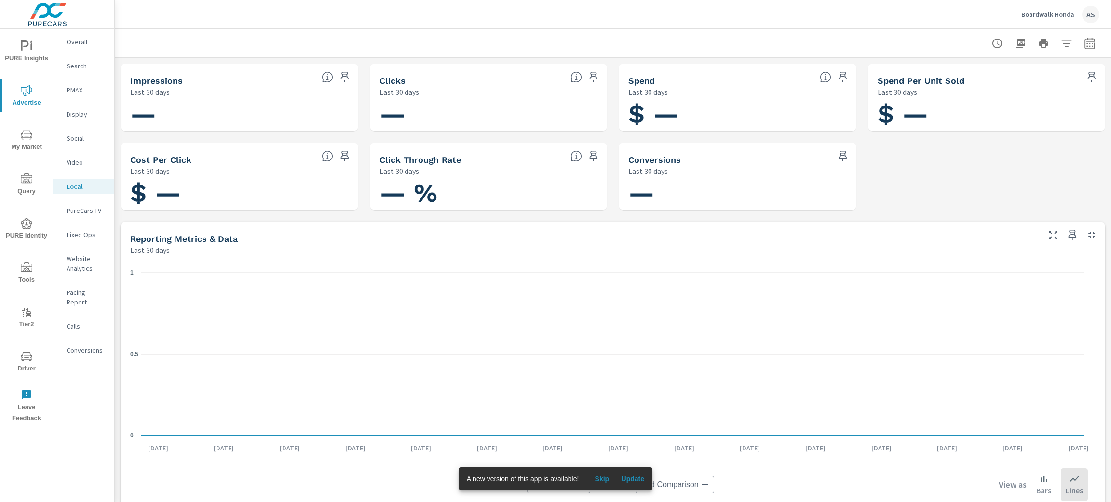 The height and width of the screenshot is (502, 1111). What do you see at coordinates (674, 485) in the screenshot?
I see `div: Add Comparison` at bounding box center [674, 485].